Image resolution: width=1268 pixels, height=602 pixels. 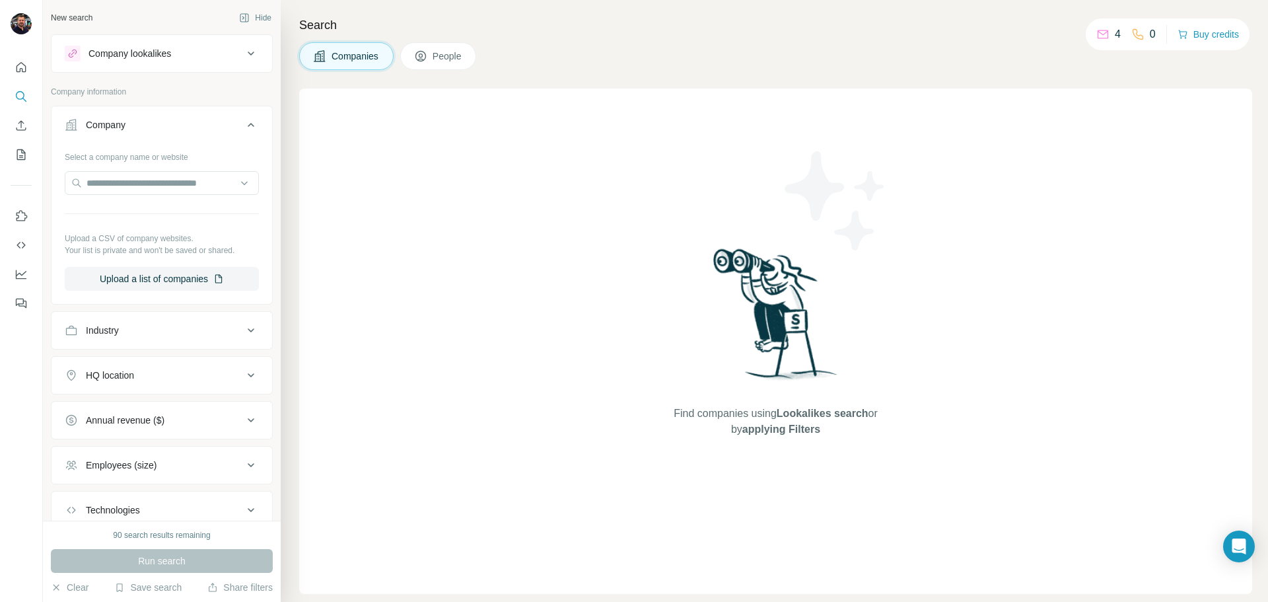 I want to click on p: Upload a CSV of company websites., so click(x=162, y=238).